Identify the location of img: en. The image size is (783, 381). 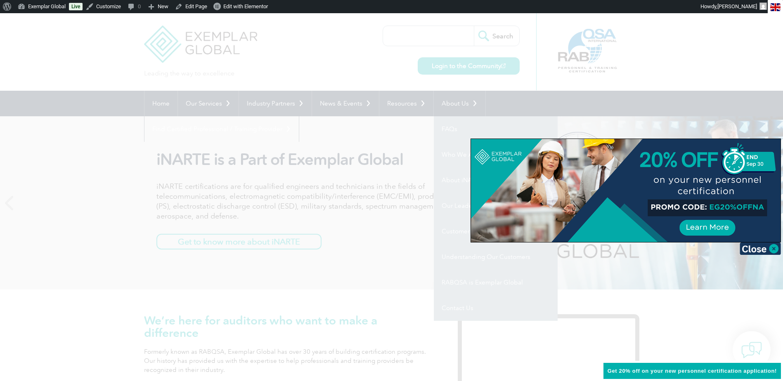
(775, 7).